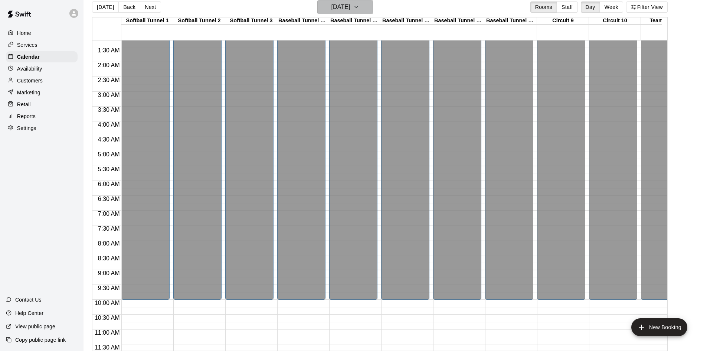 This screenshot has width=707, height=351. Describe the element at coordinates (27, 45) in the screenshot. I see `p: Services` at that location.